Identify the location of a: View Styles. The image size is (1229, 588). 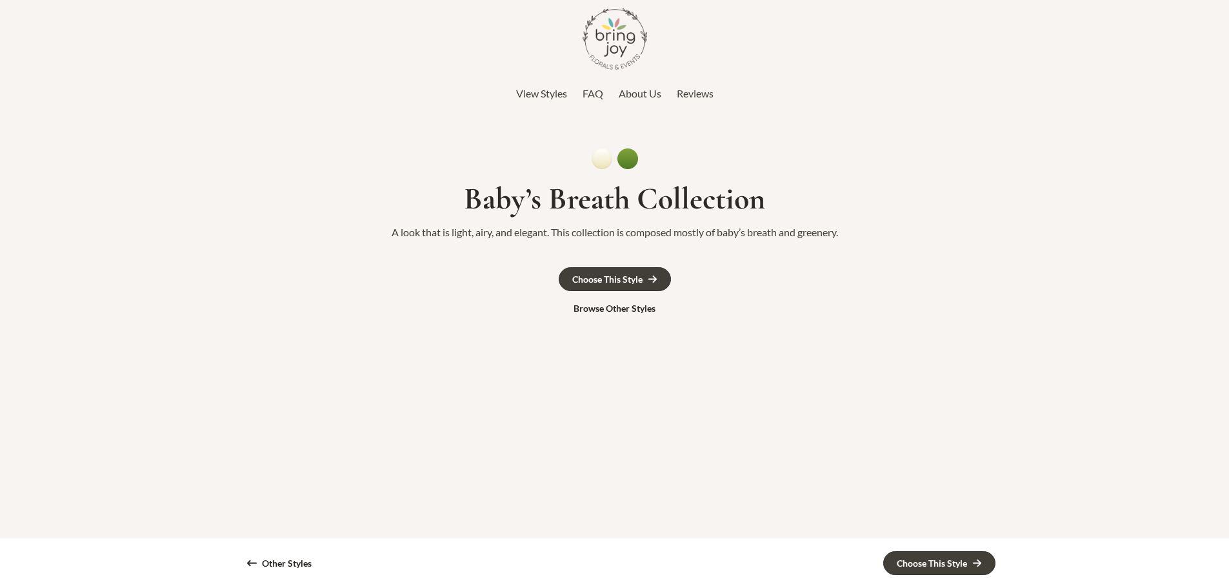
(541, 94).